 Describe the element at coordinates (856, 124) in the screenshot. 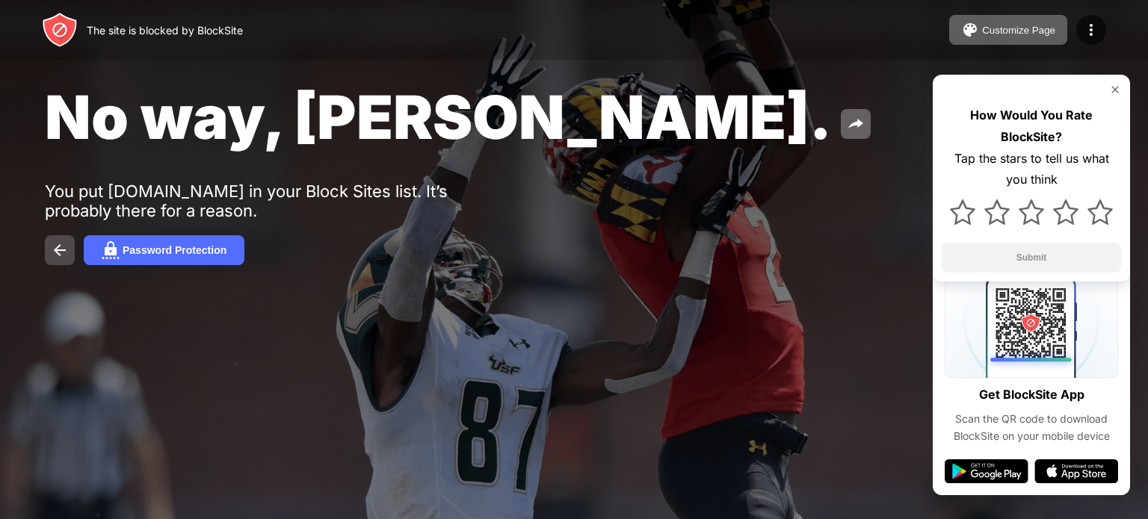

I see `img: share.svg` at that location.